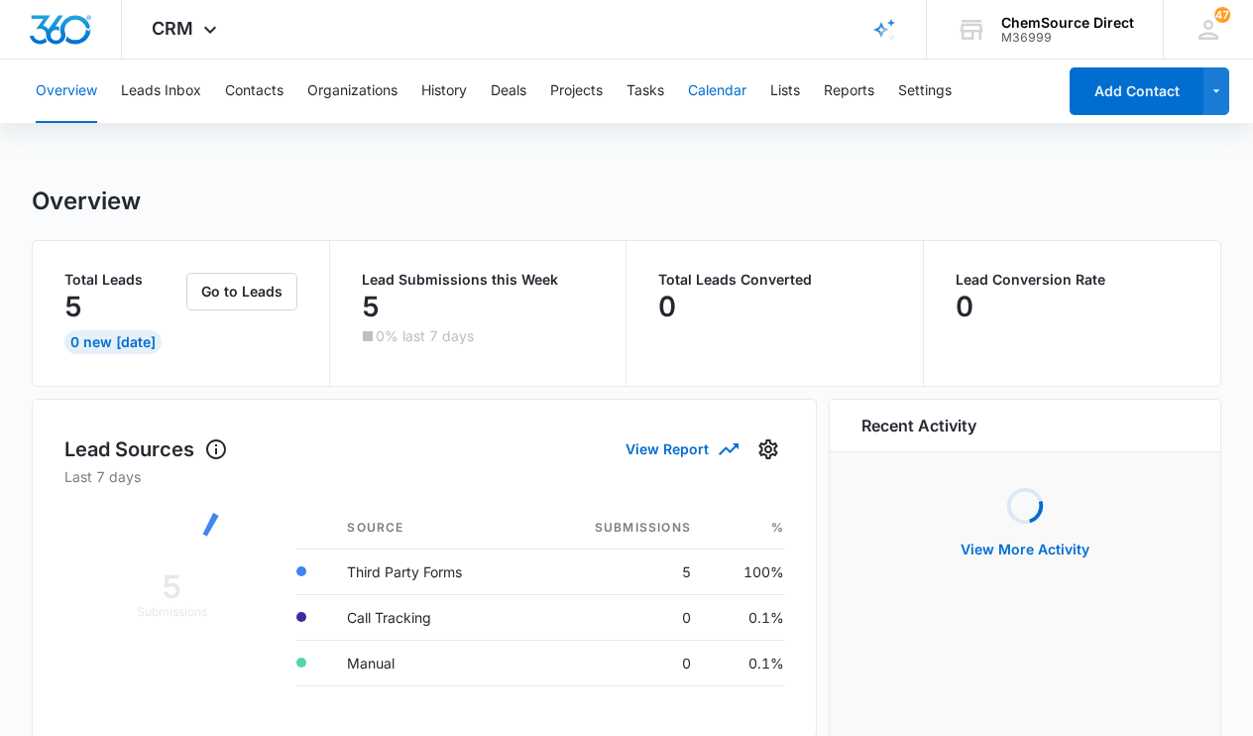  What do you see at coordinates (717, 91) in the screenshot?
I see `button: Calendar` at bounding box center [717, 91].